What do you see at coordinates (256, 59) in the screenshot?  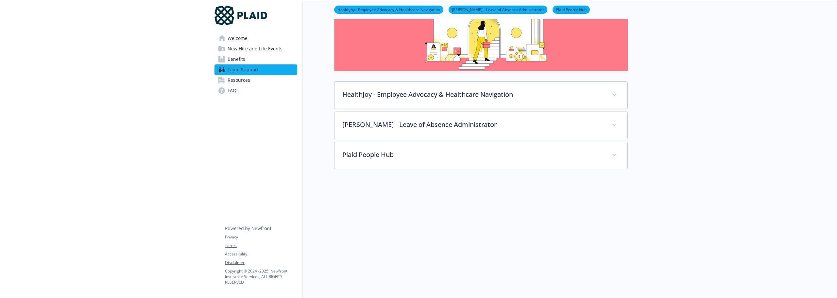 I see `a: Benefits` at bounding box center [256, 59].